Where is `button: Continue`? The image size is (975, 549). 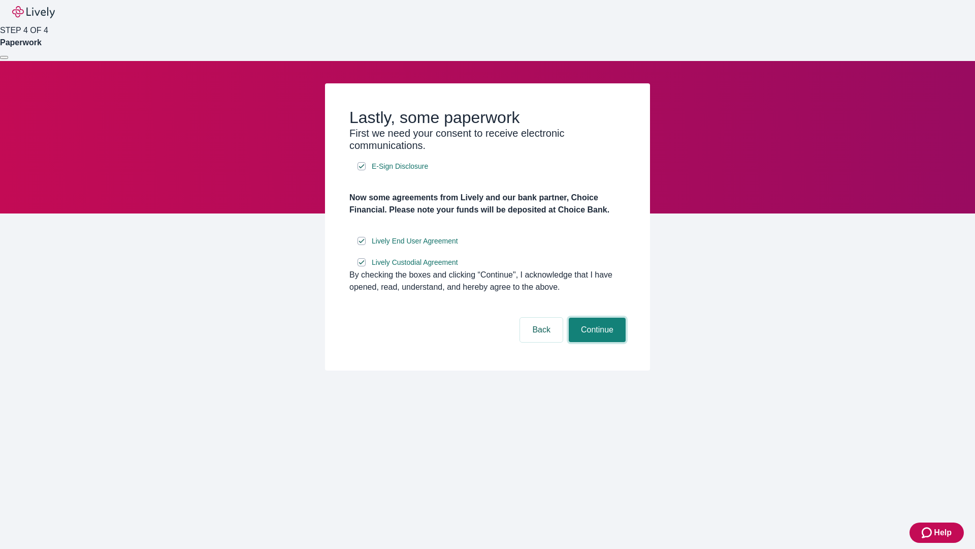
button: Continue is located at coordinates (597, 330).